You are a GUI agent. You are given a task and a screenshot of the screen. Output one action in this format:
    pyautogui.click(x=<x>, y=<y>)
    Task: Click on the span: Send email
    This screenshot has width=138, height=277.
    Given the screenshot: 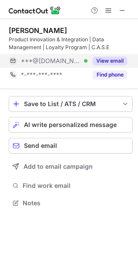 What is the action you would take?
    pyautogui.click(x=40, y=146)
    